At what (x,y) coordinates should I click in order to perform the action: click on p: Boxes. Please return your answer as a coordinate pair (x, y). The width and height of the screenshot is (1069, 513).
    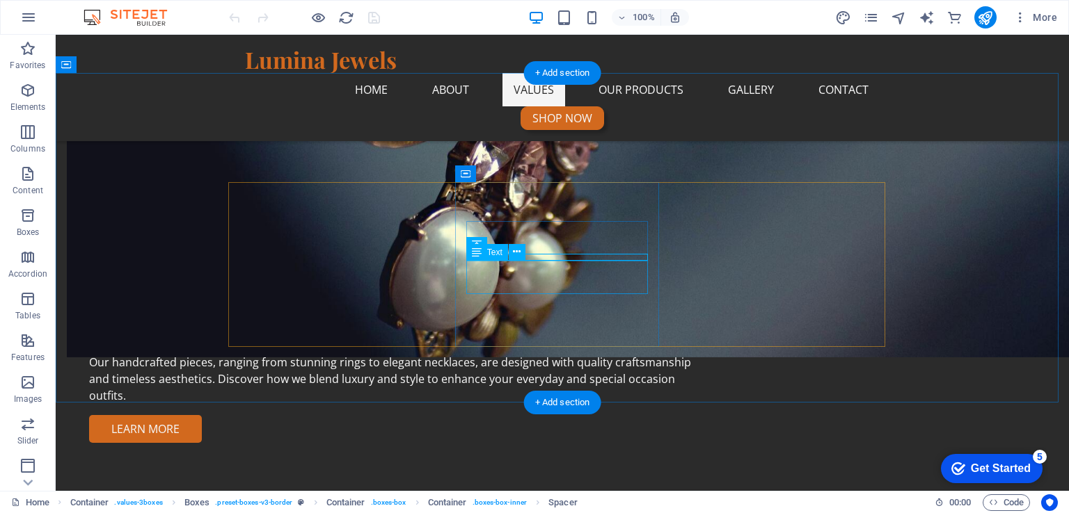
    Looking at the image, I should click on (28, 232).